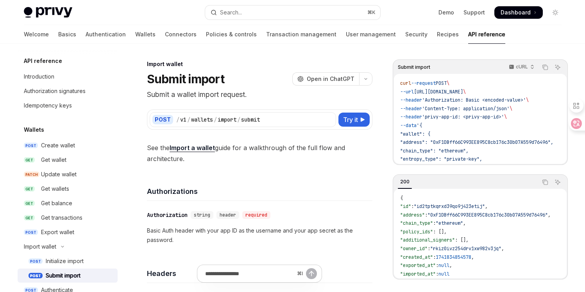 The height and width of the screenshot is (292, 585). I want to click on a: Welcome, so click(36, 34).